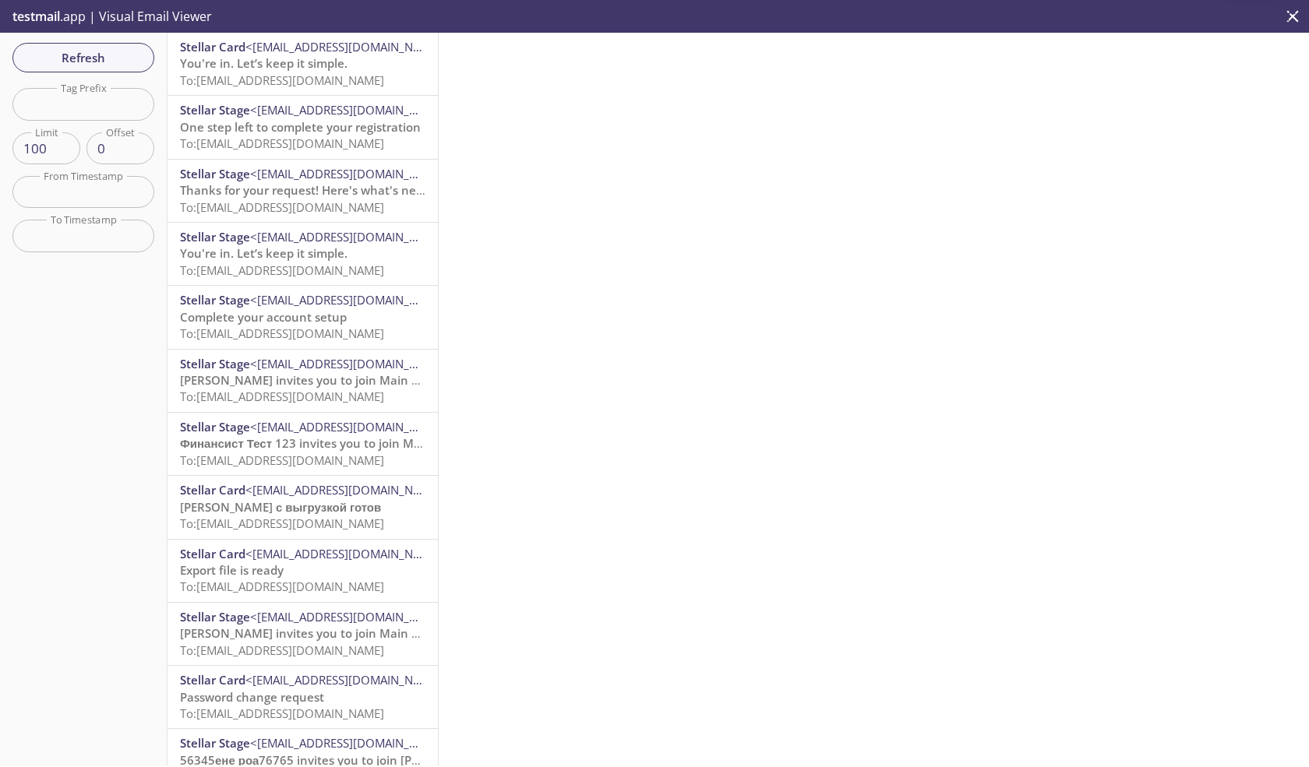 Image resolution: width=1309 pixels, height=767 pixels. What do you see at coordinates (303, 190) in the screenshot?
I see `span: Thanks for your request! Here's what's next` at bounding box center [303, 190].